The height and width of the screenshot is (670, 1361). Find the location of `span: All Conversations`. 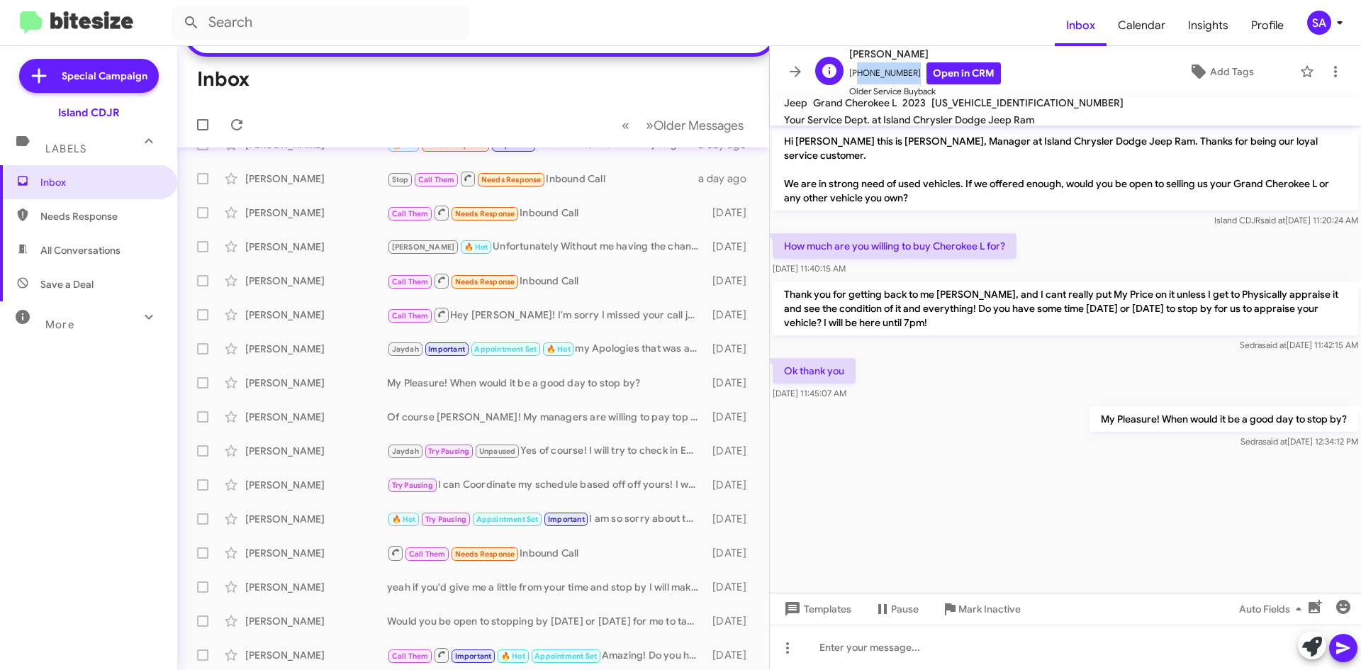

span: All Conversations is located at coordinates (80, 250).